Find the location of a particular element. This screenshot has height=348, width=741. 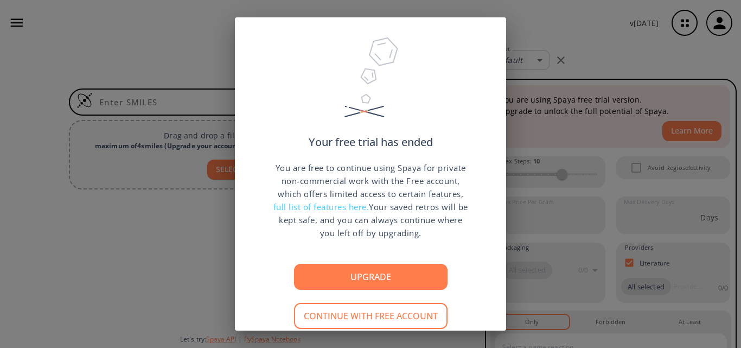

img: Trial Ended is located at coordinates (370, 85).